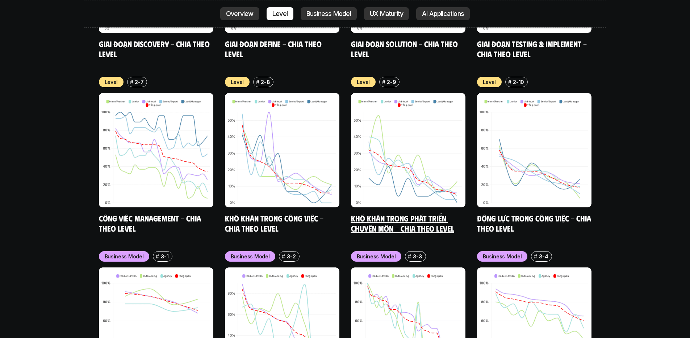 The image size is (690, 338). Describe the element at coordinates (275, 223) in the screenshot. I see `a: Khó khăn trong công việc - Chia theo Level` at that location.